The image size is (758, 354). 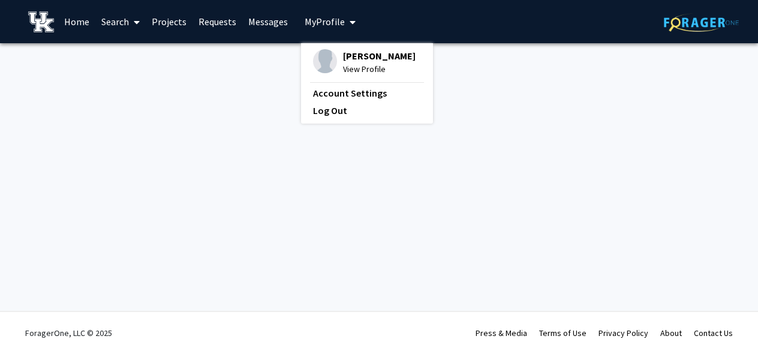 What do you see at coordinates (367, 110) in the screenshot?
I see `a: Log Out` at bounding box center [367, 110].